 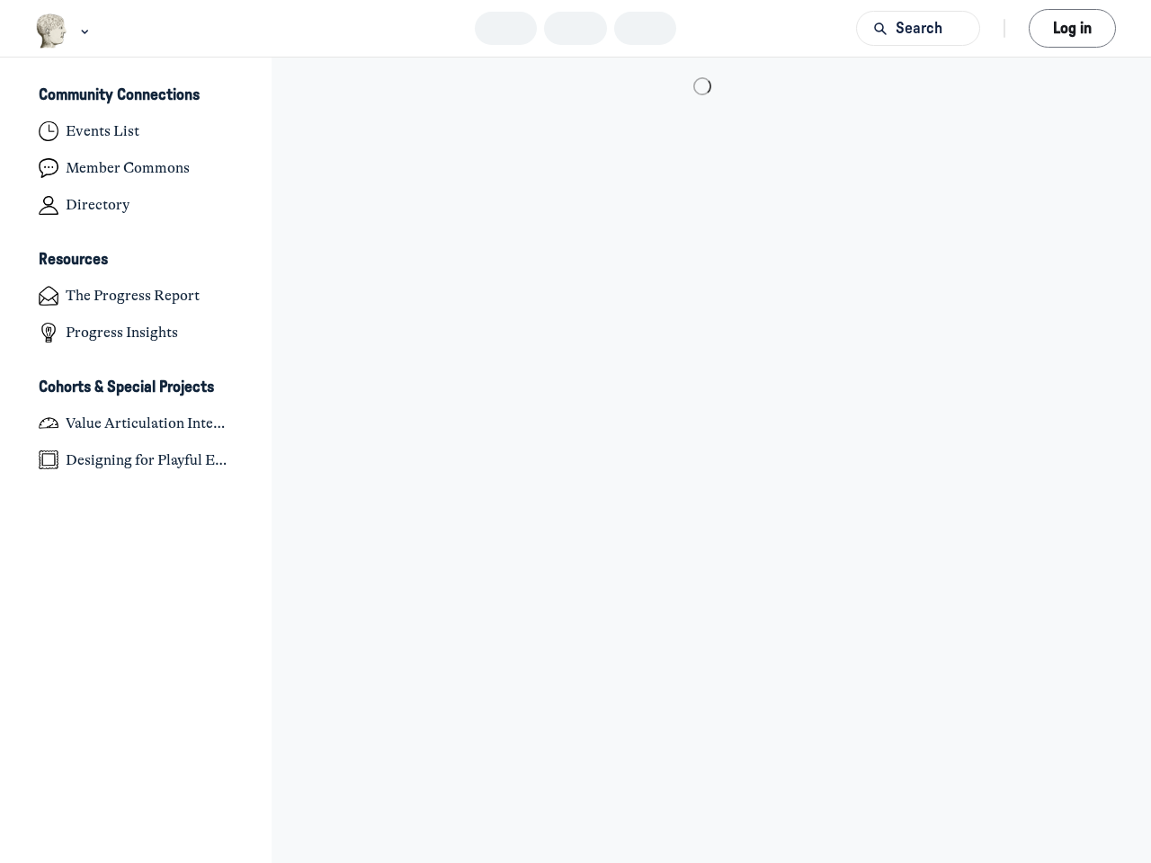 What do you see at coordinates (128, 168) in the screenshot?
I see `h4: Member Commons` at bounding box center [128, 168].